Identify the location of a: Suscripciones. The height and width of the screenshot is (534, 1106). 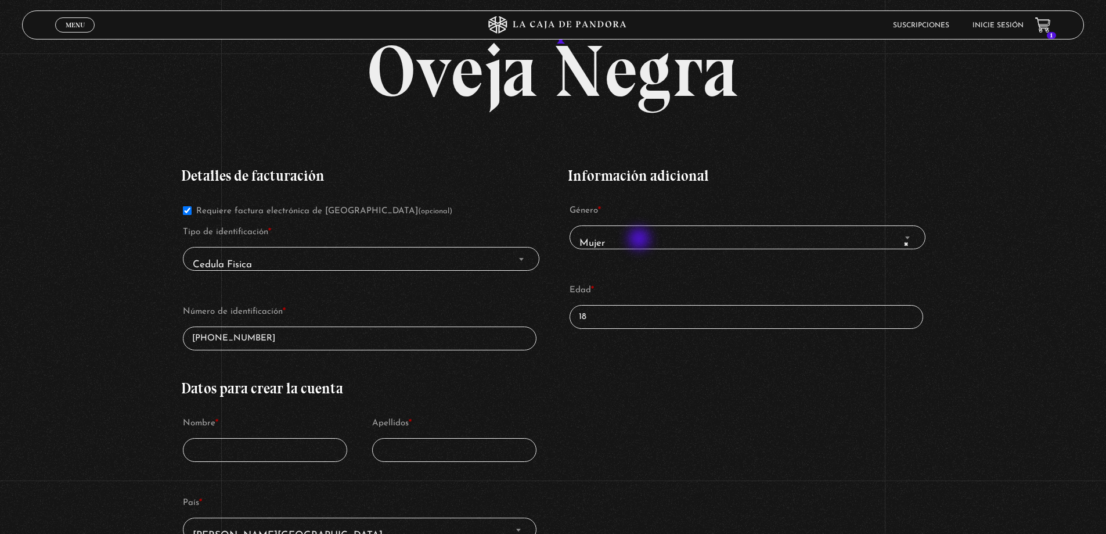
(921, 26).